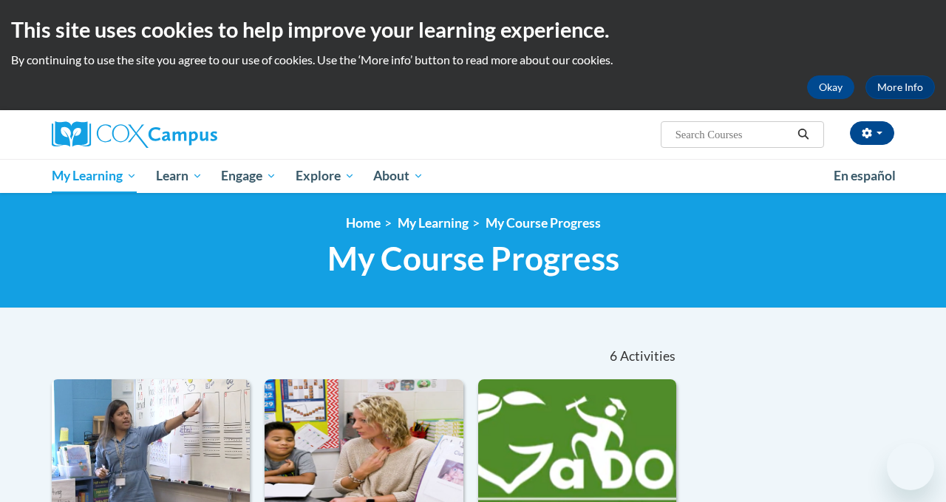 Image resolution: width=946 pixels, height=502 pixels. Describe the element at coordinates (325, 176) in the screenshot. I see `span: Explore` at that location.